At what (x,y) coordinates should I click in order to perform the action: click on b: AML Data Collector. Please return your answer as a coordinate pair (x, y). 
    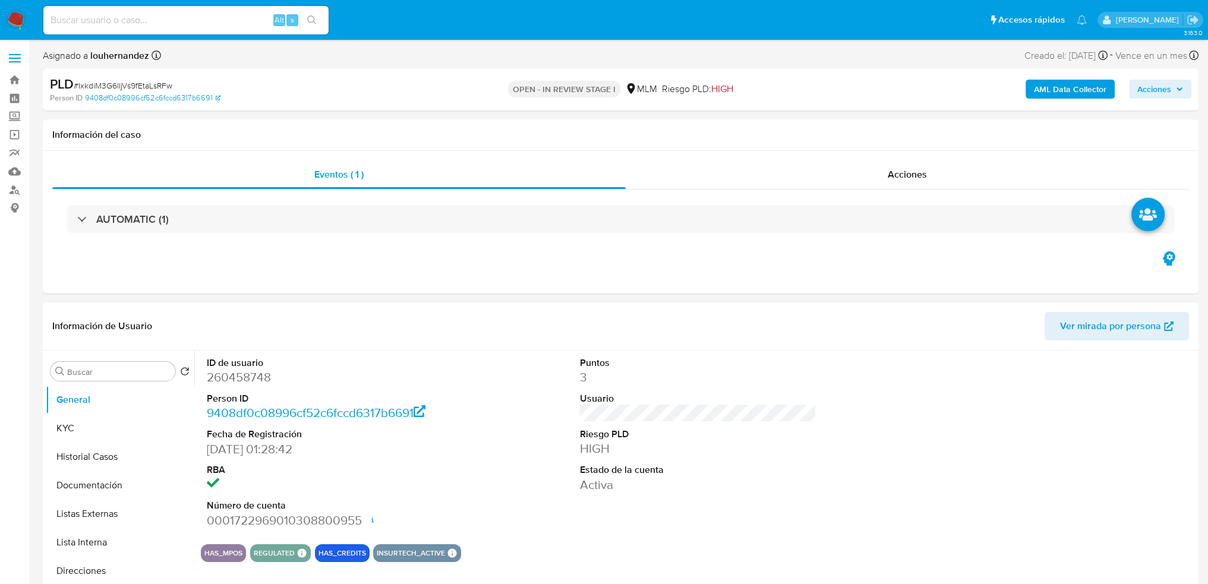
    Looking at the image, I should click on (1070, 89).